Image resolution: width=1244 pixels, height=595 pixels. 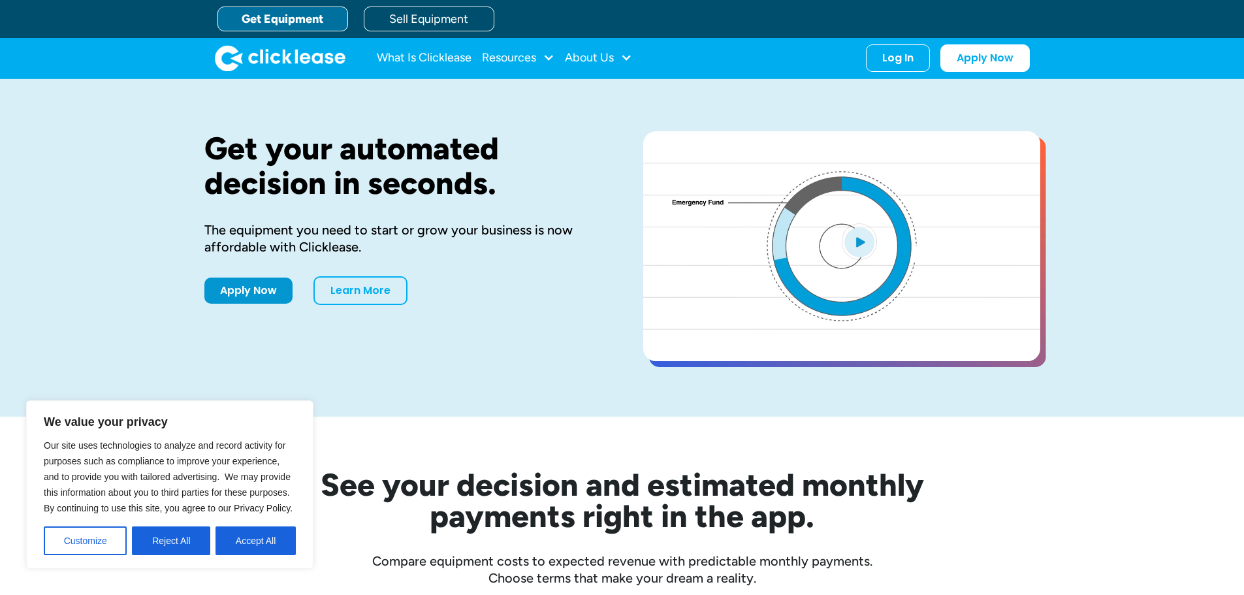 What do you see at coordinates (898, 58) in the screenshot?
I see `div: Log In` at bounding box center [898, 58].